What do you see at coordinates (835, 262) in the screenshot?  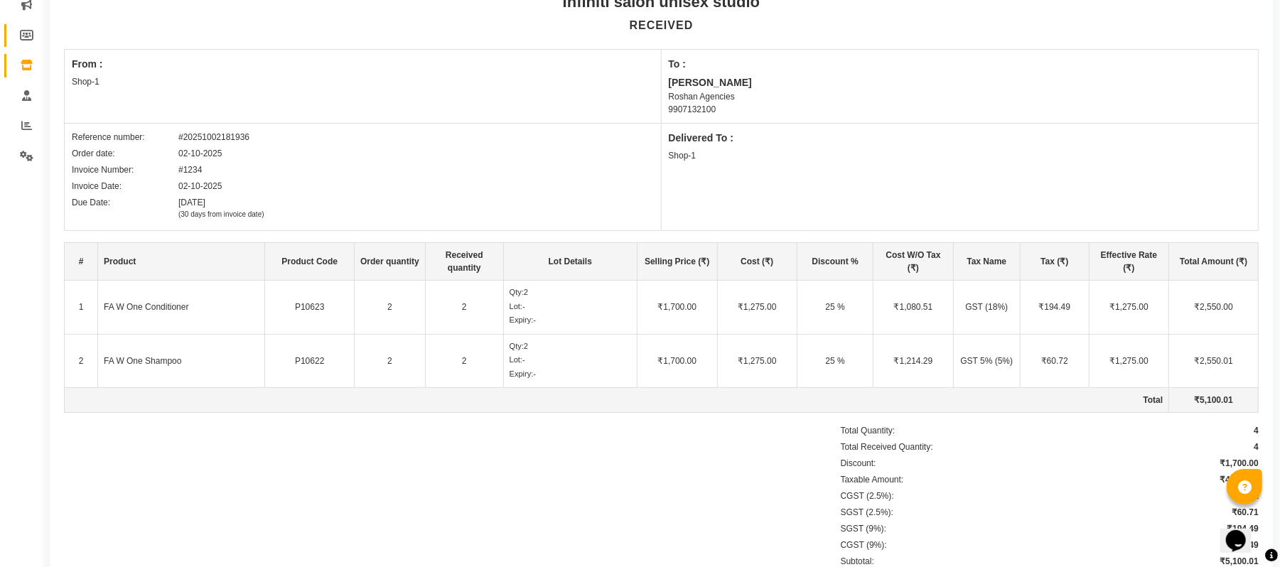 I see `th: Discount %` at bounding box center [835, 262].